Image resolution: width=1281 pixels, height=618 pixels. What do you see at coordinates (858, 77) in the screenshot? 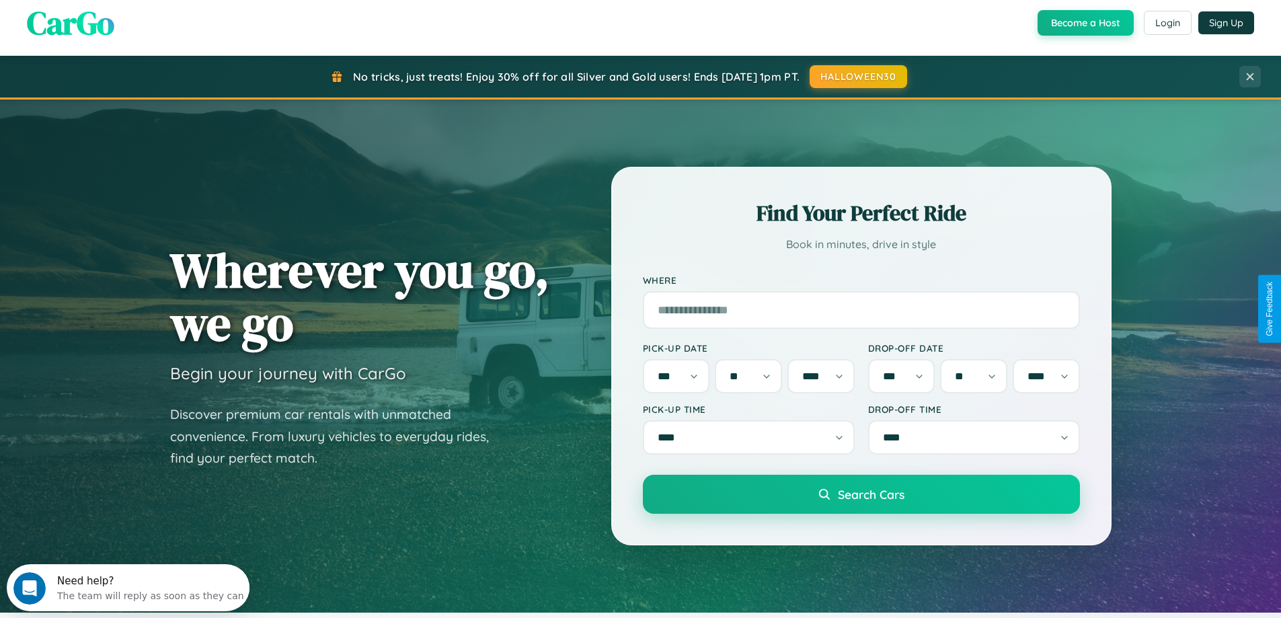
I see `button: HALLOWEEN30` at bounding box center [858, 77].